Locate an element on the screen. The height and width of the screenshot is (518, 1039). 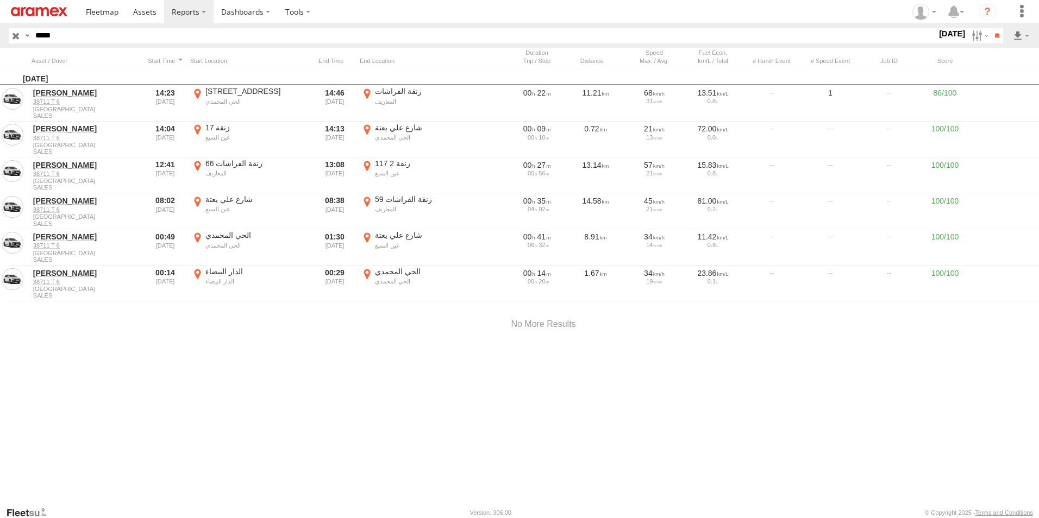
div: 59 زنقة الفراشات is located at coordinates (426, 199).